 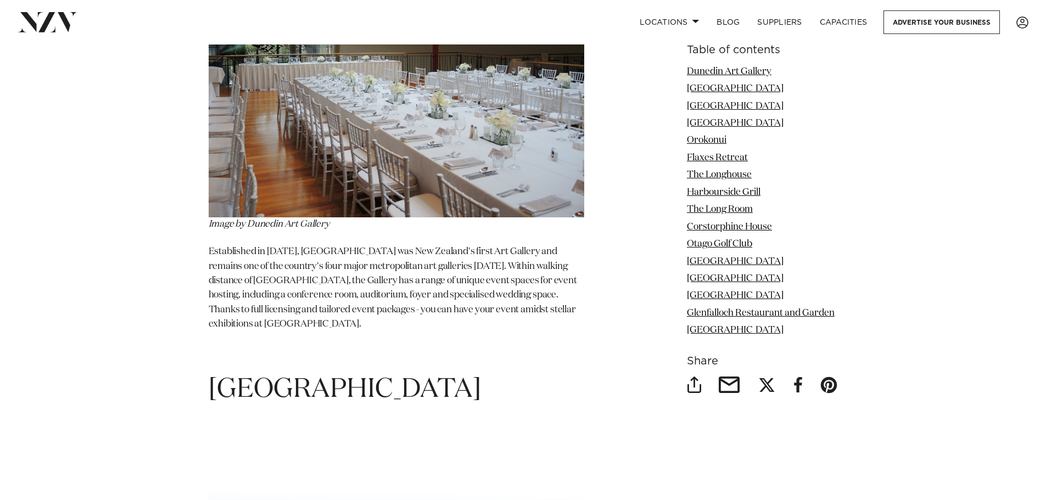 I want to click on em: Image by Dunedin Art Gallery, so click(x=269, y=224).